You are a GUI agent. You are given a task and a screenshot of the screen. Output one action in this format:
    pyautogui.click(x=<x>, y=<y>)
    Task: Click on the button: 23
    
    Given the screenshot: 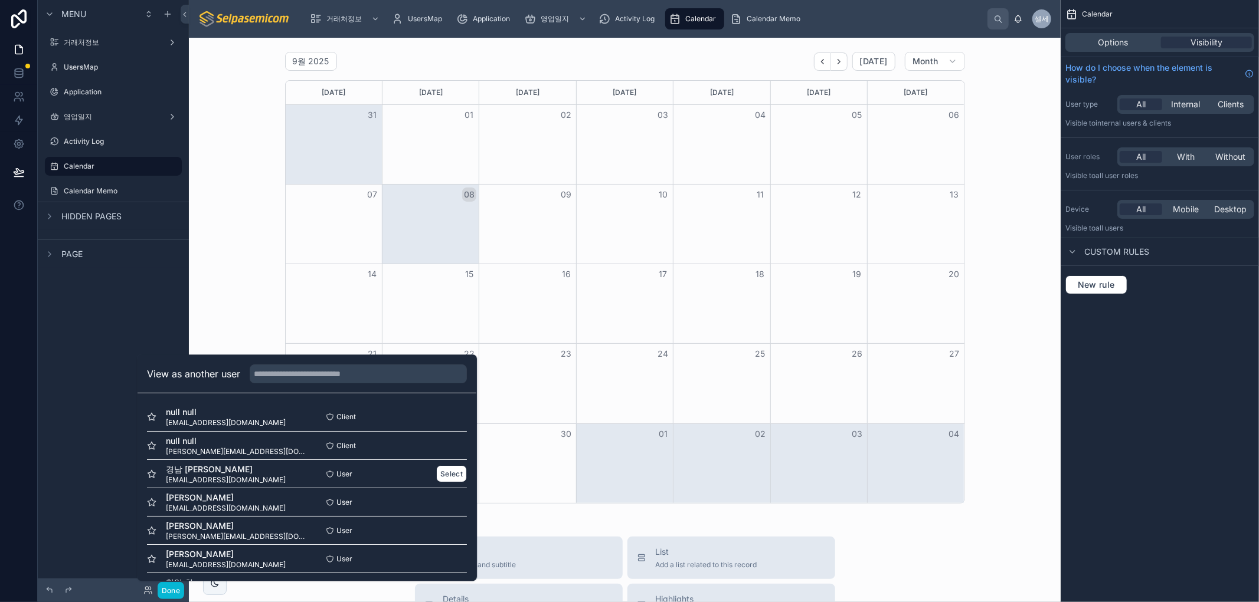 What is the action you would take?
    pyautogui.click(x=566, y=354)
    